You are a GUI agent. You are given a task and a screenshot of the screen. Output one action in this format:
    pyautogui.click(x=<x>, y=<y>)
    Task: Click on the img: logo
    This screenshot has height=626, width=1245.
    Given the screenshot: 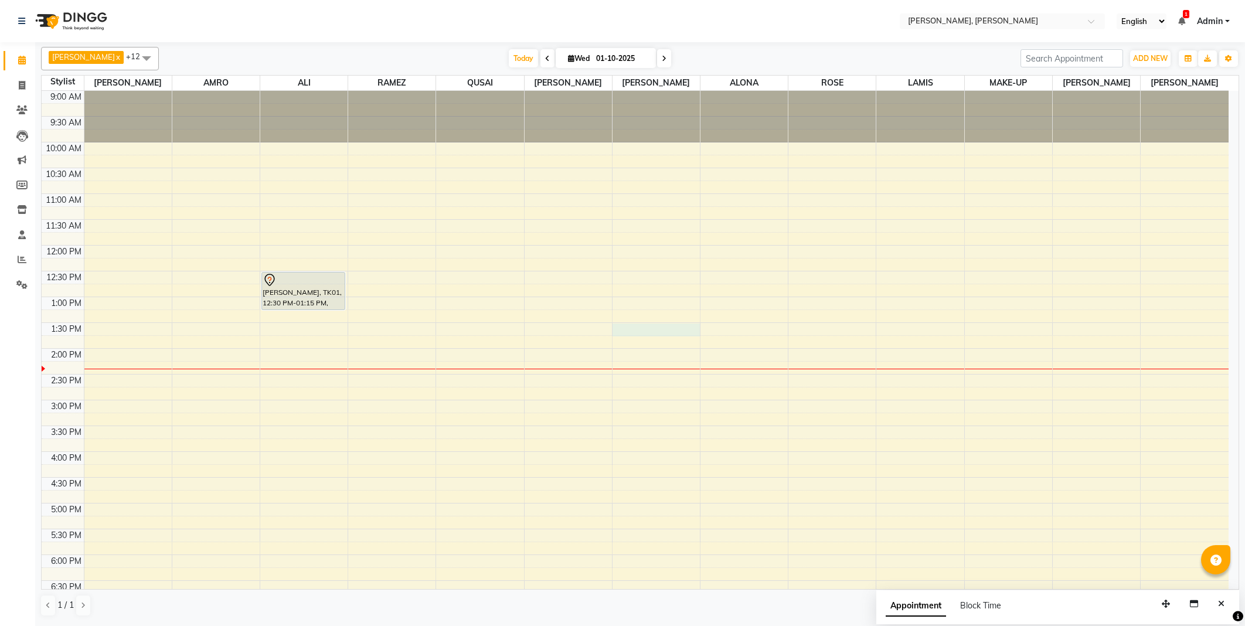 What is the action you would take?
    pyautogui.click(x=70, y=21)
    